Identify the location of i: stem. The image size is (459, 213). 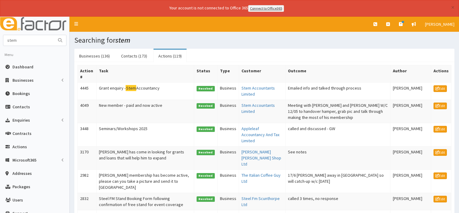
(123, 40).